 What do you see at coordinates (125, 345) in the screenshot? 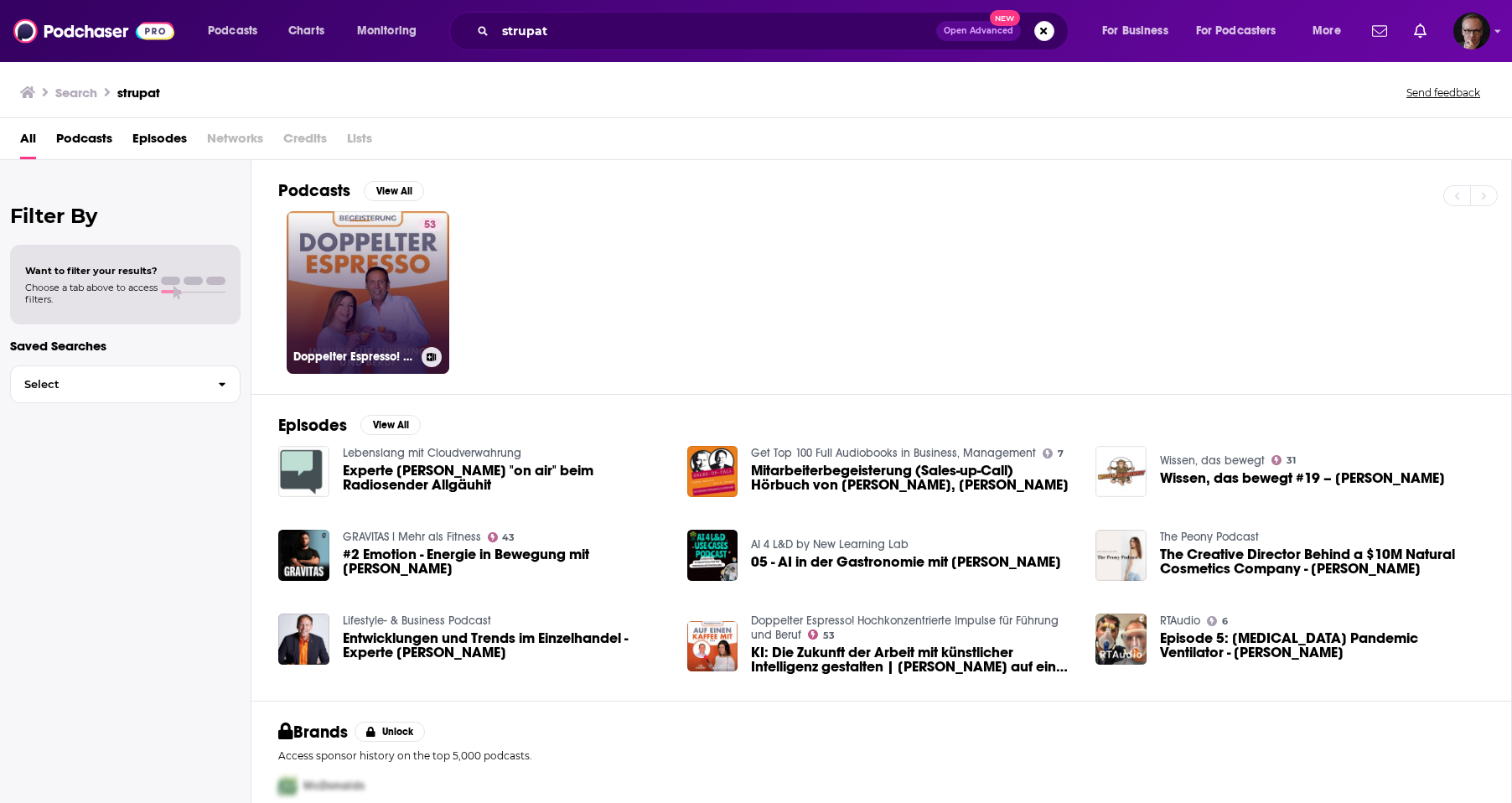
I see `p: Saved Searches` at bounding box center [125, 345].